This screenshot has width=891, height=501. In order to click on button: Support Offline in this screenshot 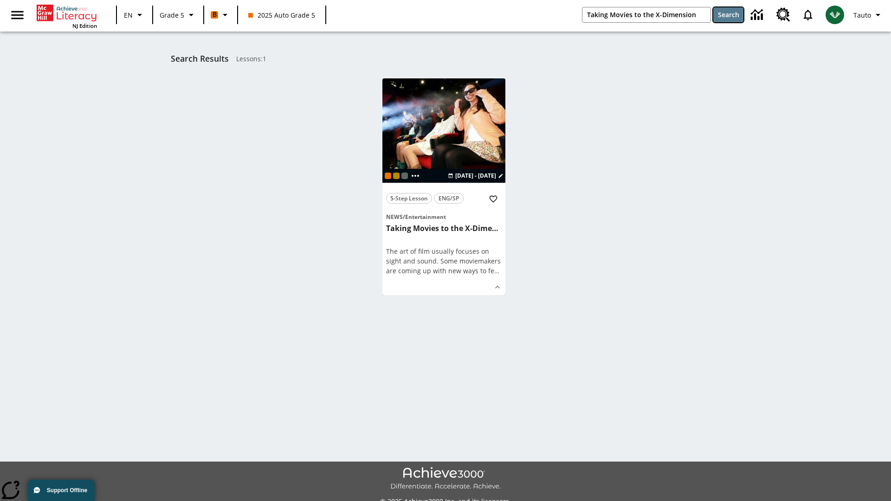, I will do `click(61, 491)`.